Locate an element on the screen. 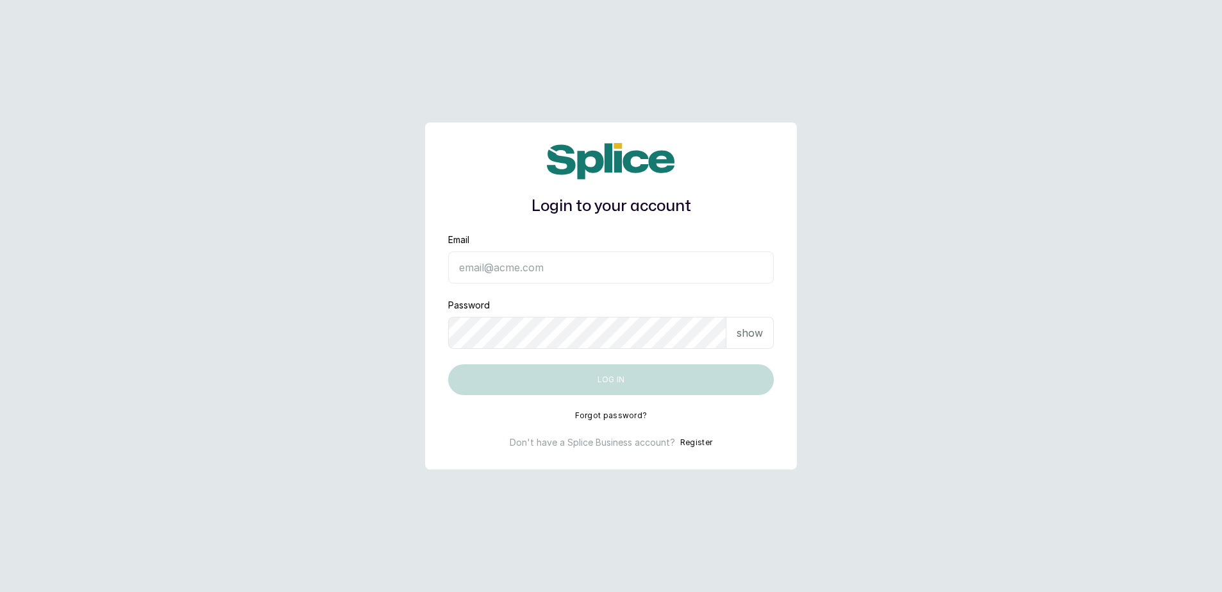 Image resolution: width=1222 pixels, height=592 pixels. button: Forgot password? is located at coordinates (611, 416).